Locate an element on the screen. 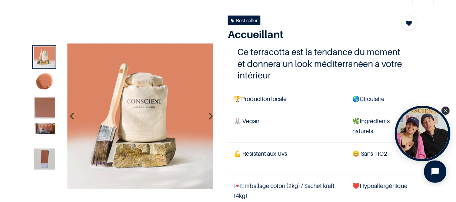 This screenshot has height=202, width=456. td: Production locale is located at coordinates (287, 99).